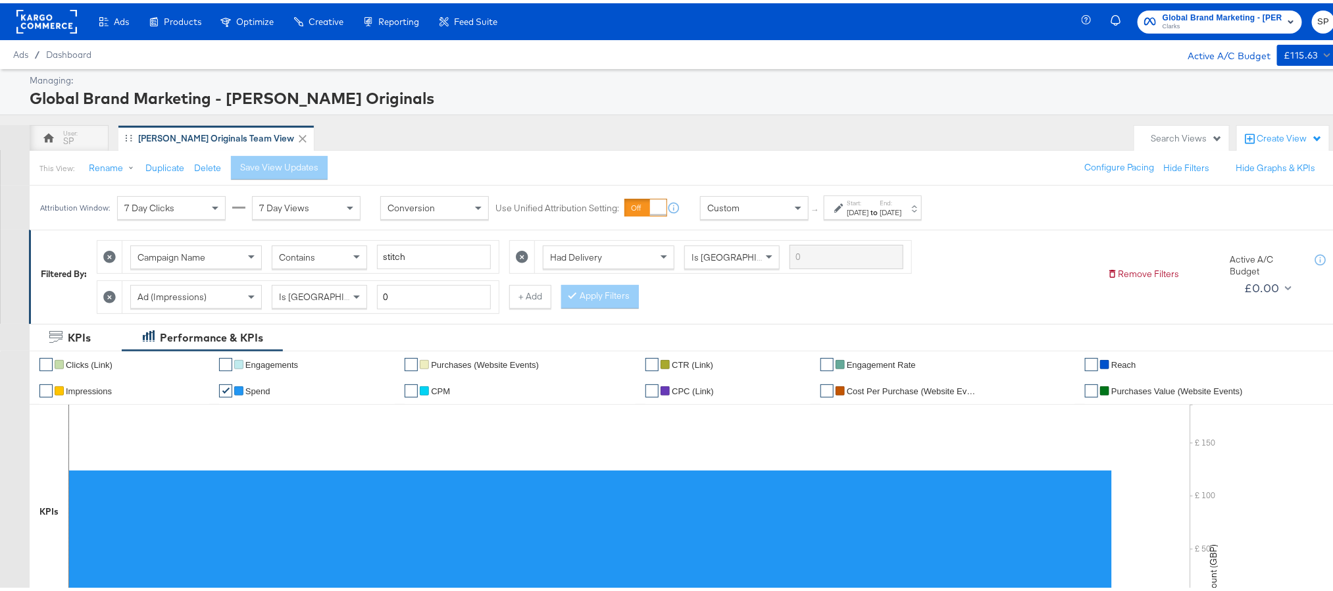 Image resolution: width=1333 pixels, height=591 pixels. Describe the element at coordinates (576, 254) in the screenshot. I see `span: Had Delivery` at that location.